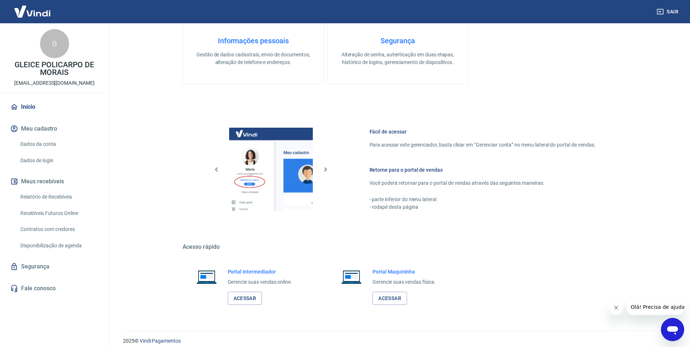 This screenshot has height=347, width=690. I want to click on p: 2025 ©, so click(397, 341).